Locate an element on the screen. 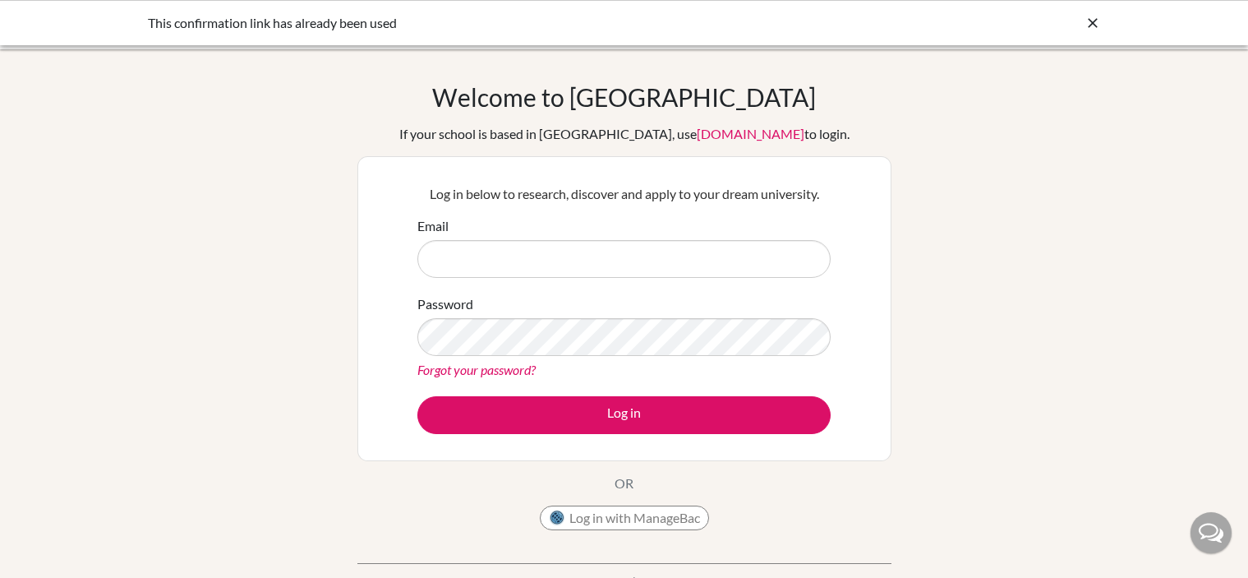  p: Log in below to research, discover and apply to your dream university. is located at coordinates (624, 194).